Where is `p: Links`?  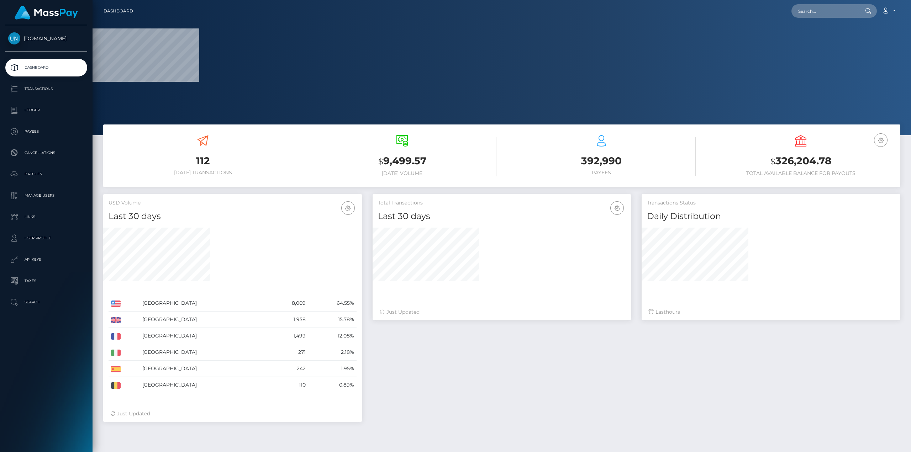 p: Links is located at coordinates (46, 217).